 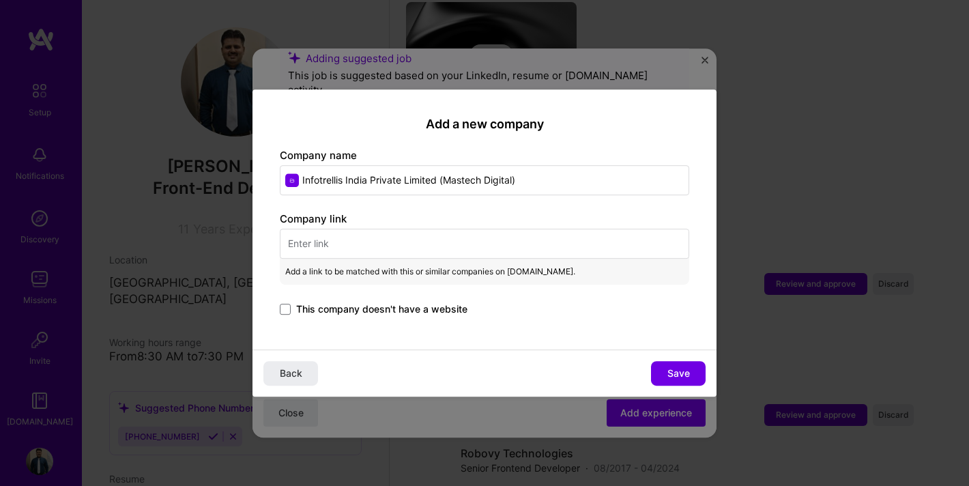 I want to click on h2: Add a new company, so click(x=485, y=124).